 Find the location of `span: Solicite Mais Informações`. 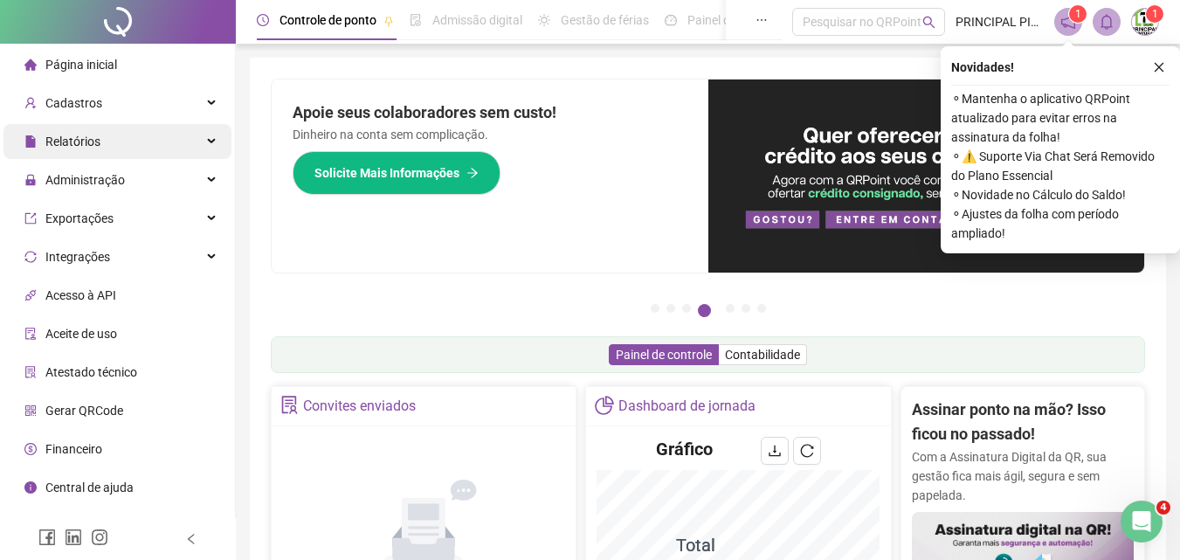

span: Solicite Mais Informações is located at coordinates (387, 173).